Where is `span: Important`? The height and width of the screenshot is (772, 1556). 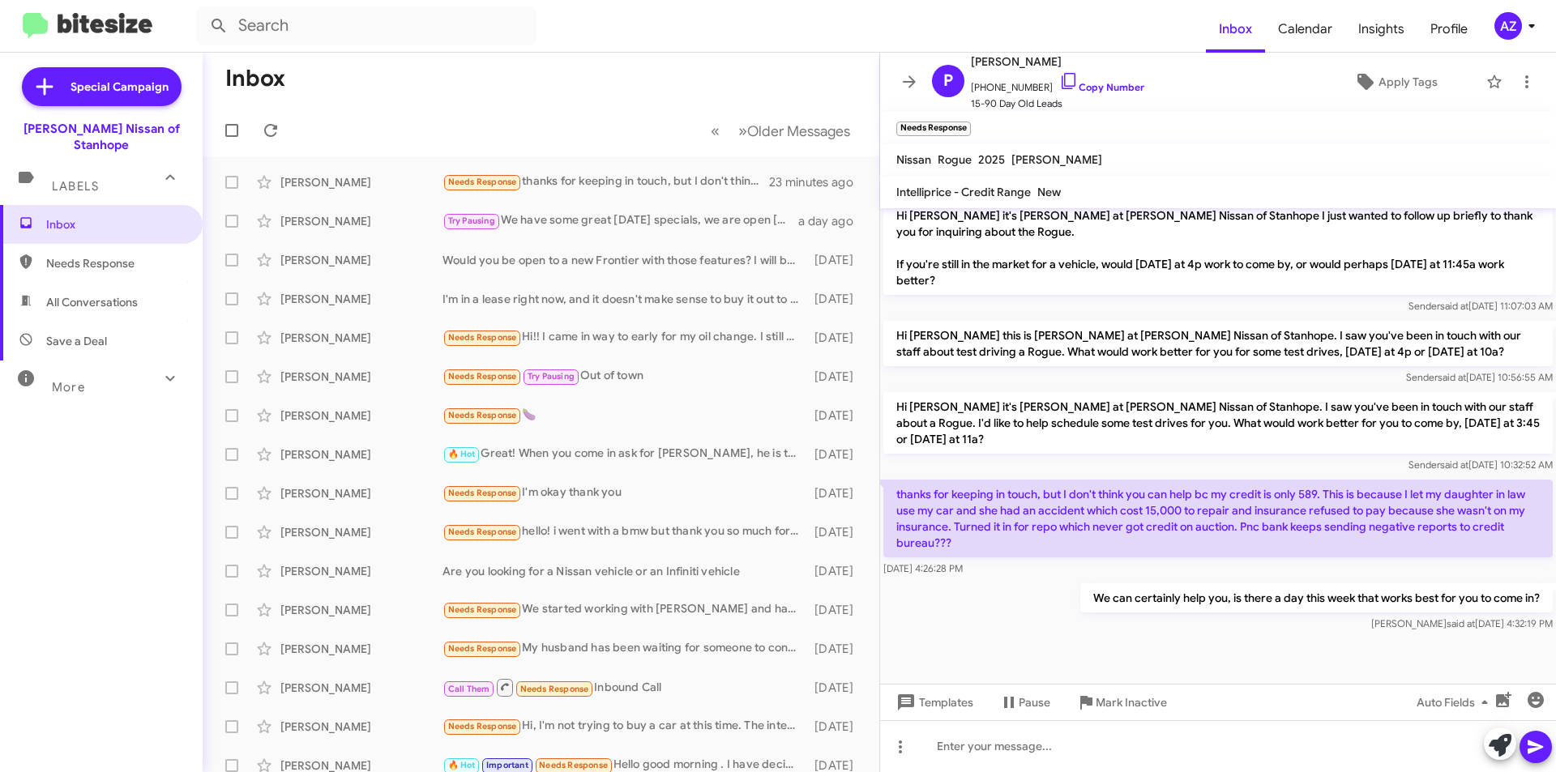
span: Important is located at coordinates (507, 765).